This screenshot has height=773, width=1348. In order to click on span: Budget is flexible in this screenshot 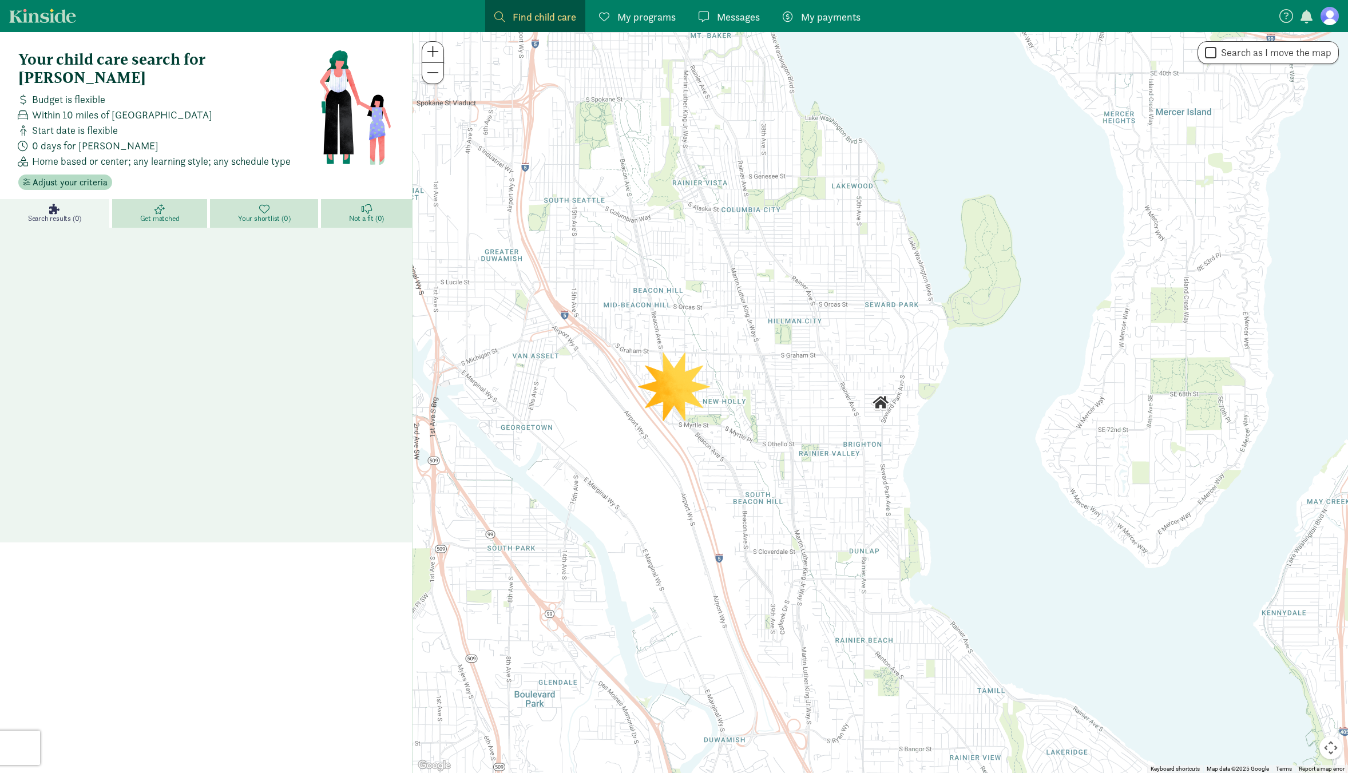, I will do `click(69, 99)`.